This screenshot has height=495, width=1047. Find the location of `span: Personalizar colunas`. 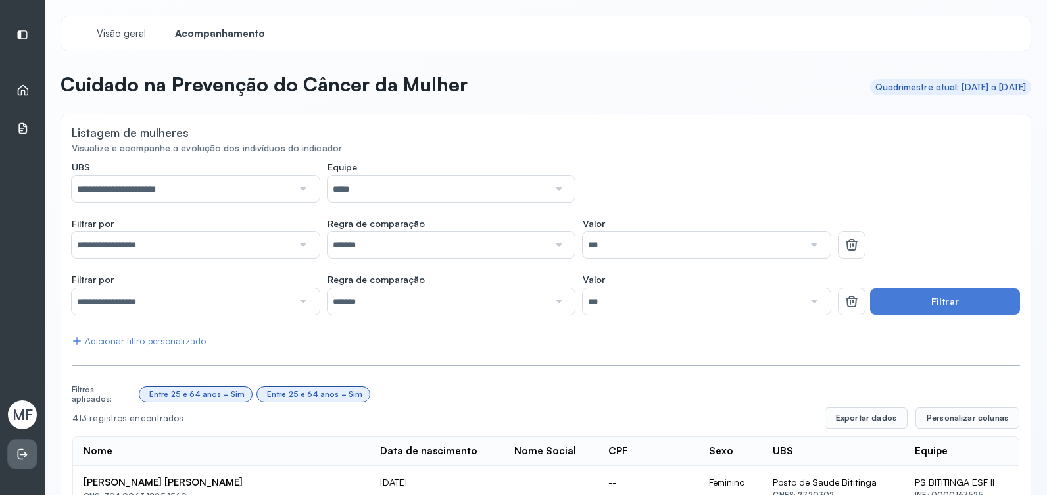

span: Personalizar colunas is located at coordinates (968, 418).